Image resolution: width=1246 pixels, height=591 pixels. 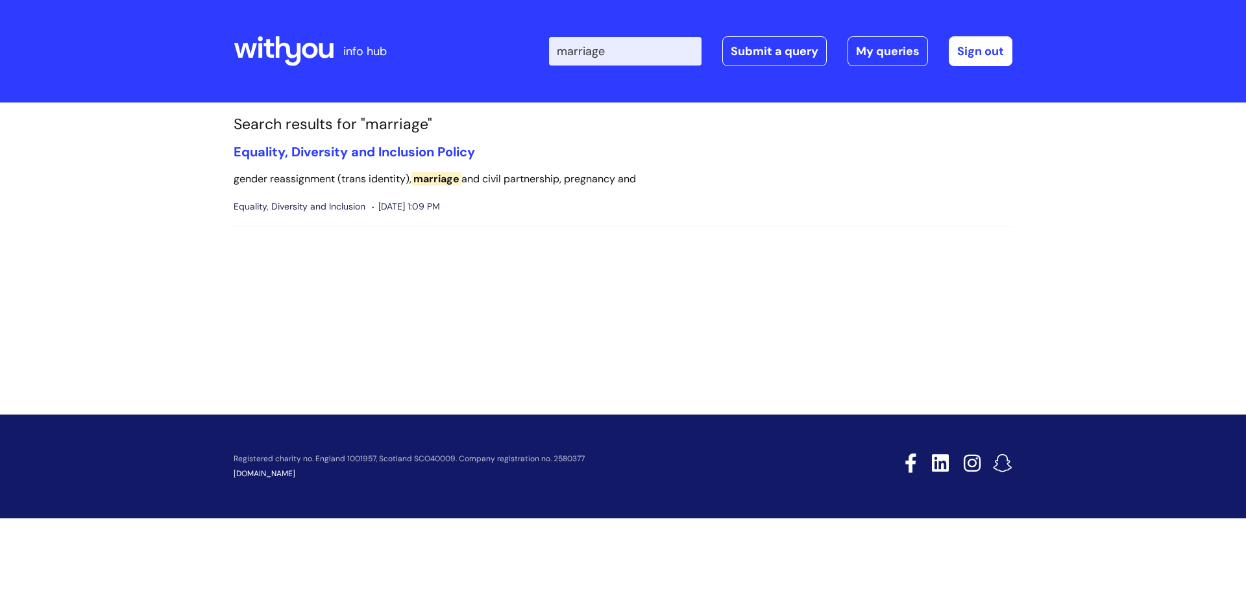 I want to click on a: Equality, Diversity and Inclusion Policy, so click(x=354, y=152).